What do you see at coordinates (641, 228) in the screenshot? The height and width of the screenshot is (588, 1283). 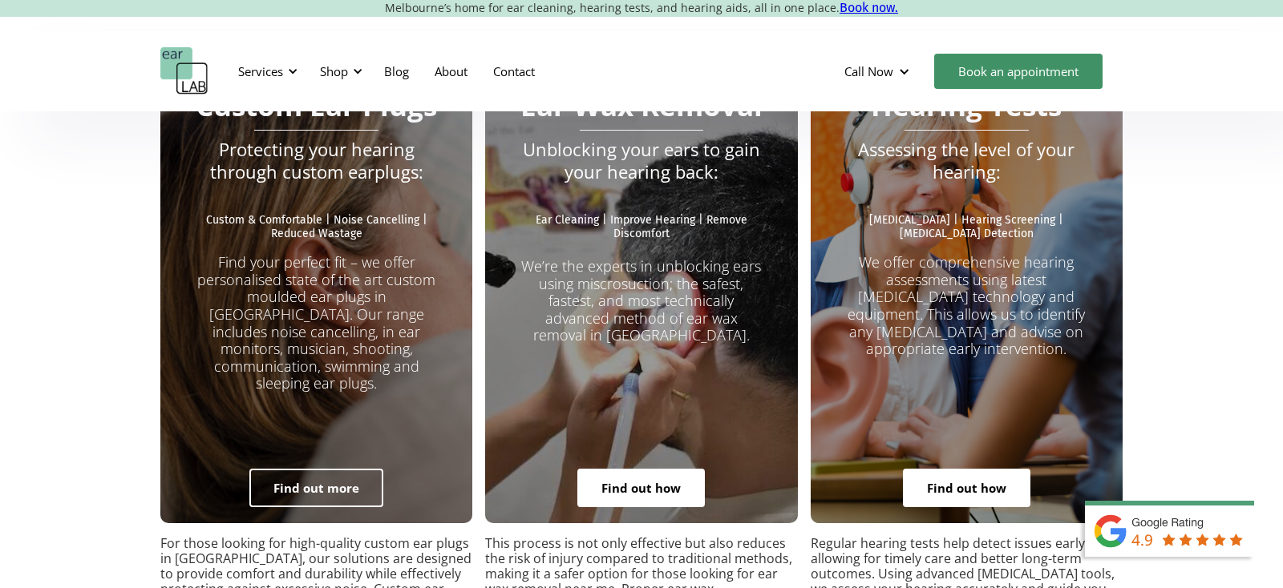 I see `p: Ear Cleaning | Improve Hearing | Remove Discomfort` at bounding box center [641, 228].